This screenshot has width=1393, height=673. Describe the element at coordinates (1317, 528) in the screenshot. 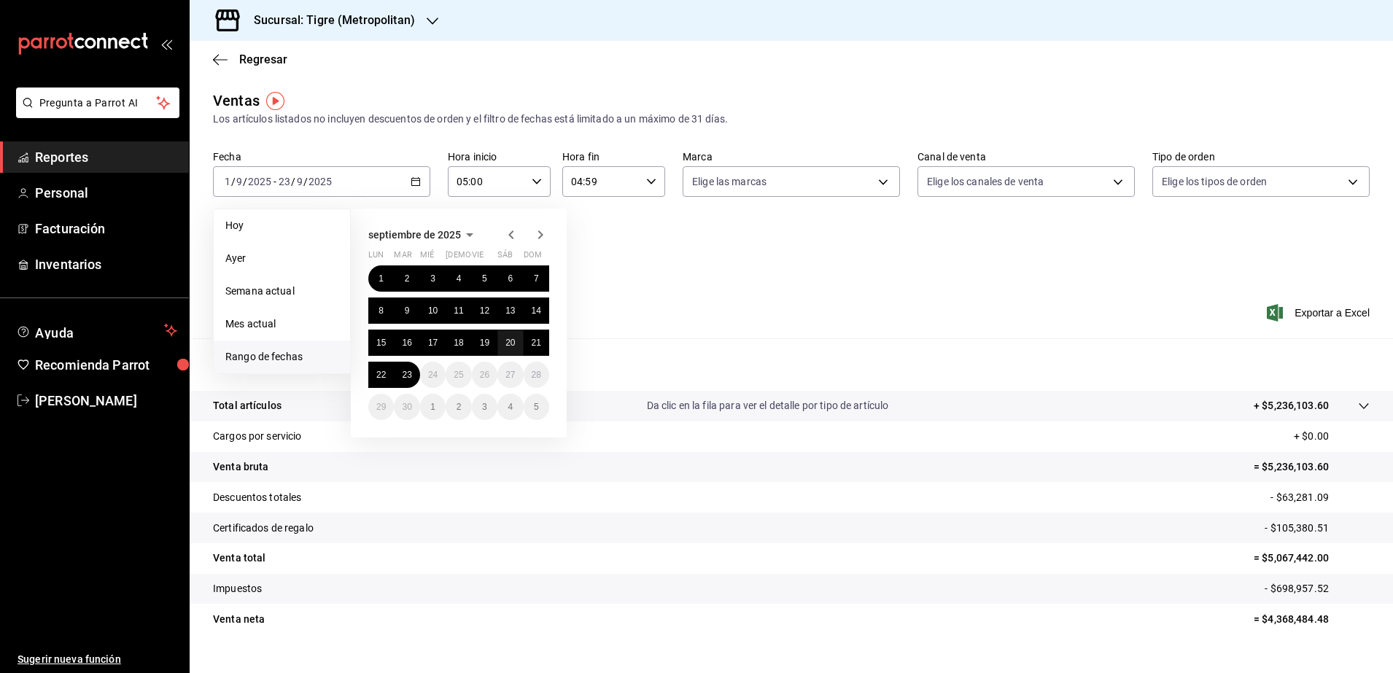

I see `p: - $105,380.51` at that location.